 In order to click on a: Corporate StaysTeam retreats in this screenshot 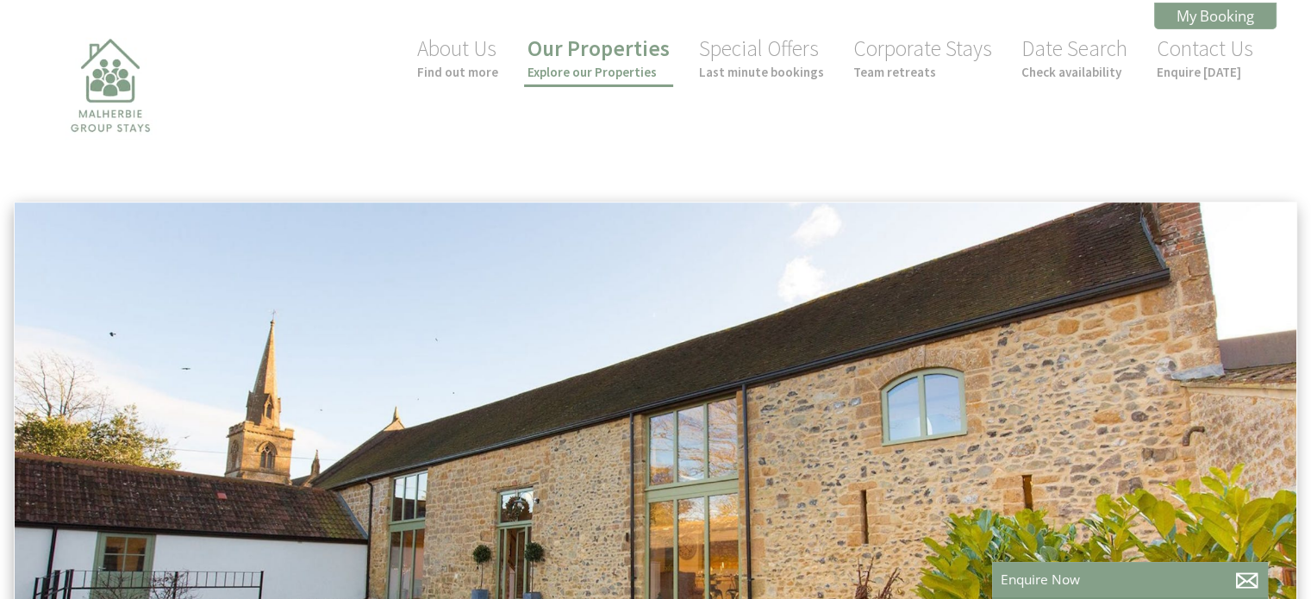, I will do `click(922, 57)`.